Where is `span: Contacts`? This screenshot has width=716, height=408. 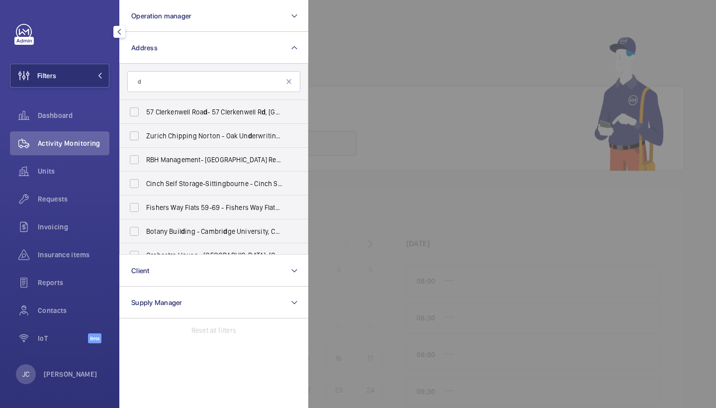
span: Contacts is located at coordinates (74, 310).